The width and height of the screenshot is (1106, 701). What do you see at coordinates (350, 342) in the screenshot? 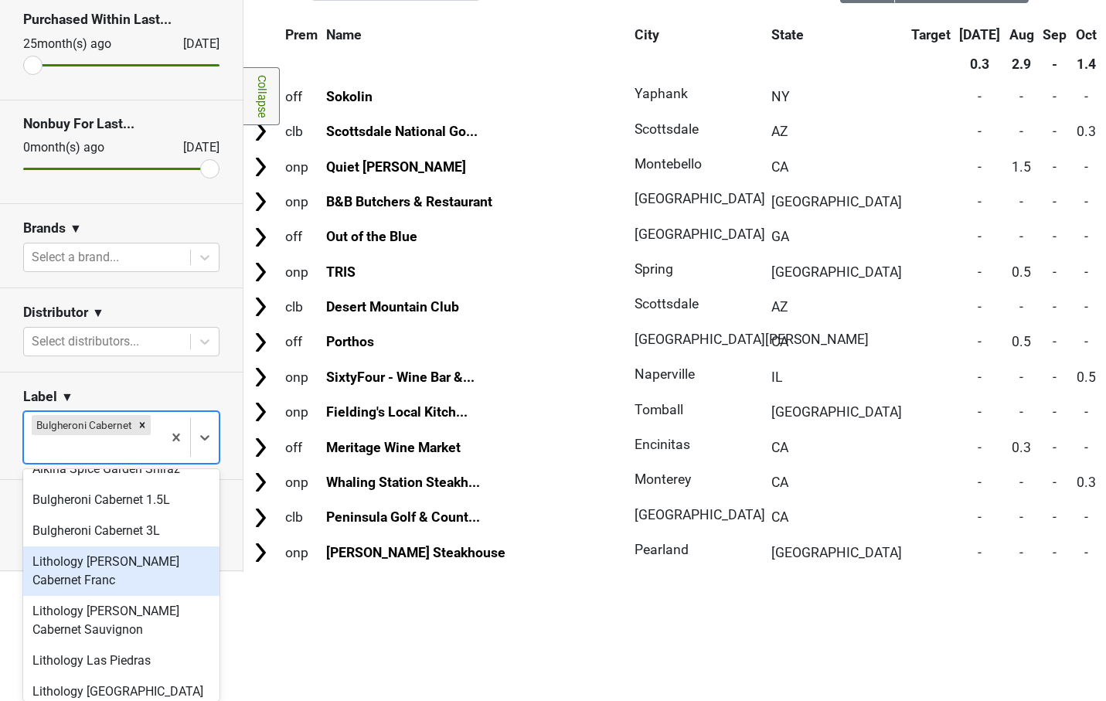
I see `a: Porthos` at bounding box center [350, 342].